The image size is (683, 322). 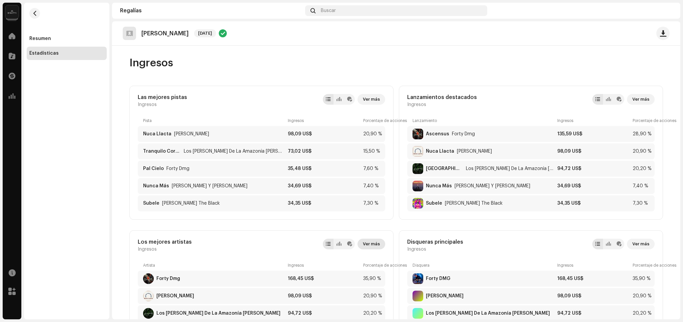 What do you see at coordinates (67, 53) in the screenshot?
I see `re-m-nav-item: Estadísticas` at bounding box center [67, 53].